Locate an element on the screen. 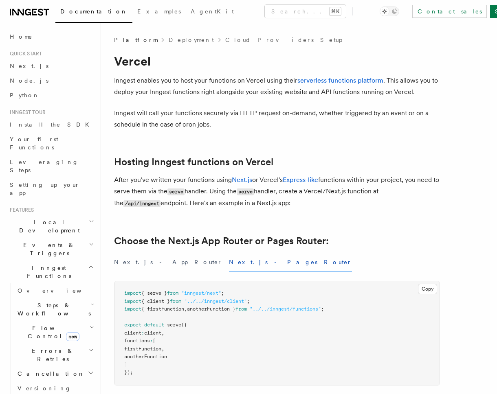 The image size is (497, 394). button: Search...⌘K is located at coordinates (305, 11).